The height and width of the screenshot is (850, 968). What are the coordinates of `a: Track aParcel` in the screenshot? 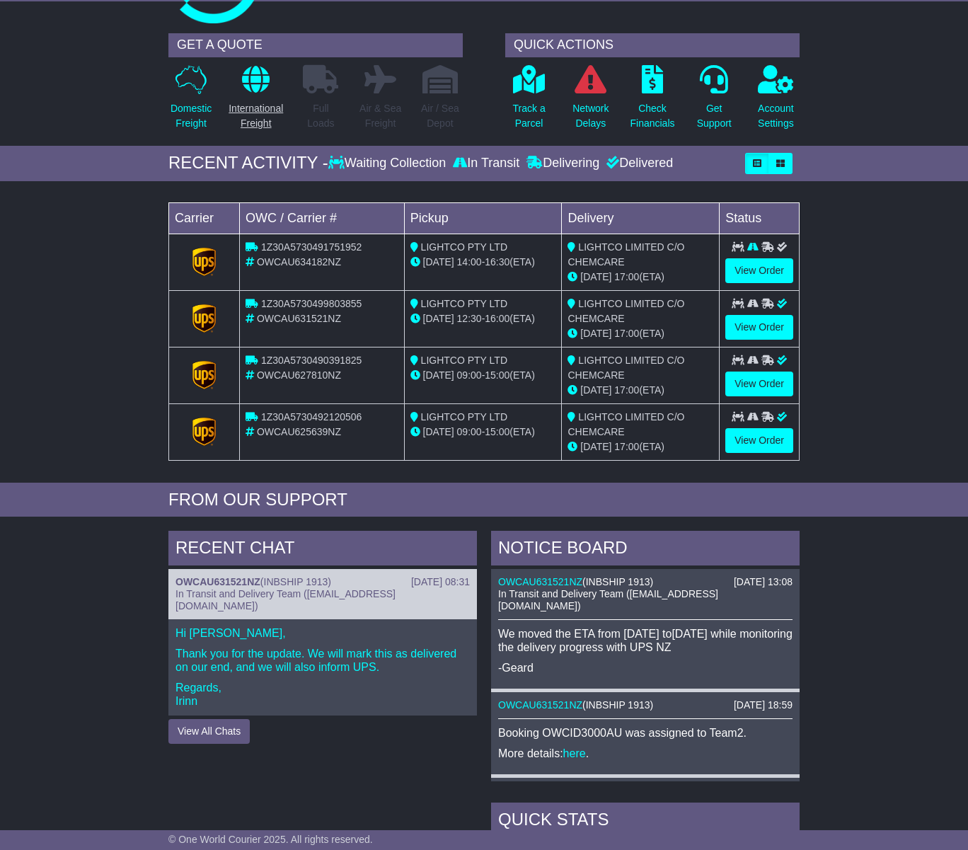 It's located at (529, 101).